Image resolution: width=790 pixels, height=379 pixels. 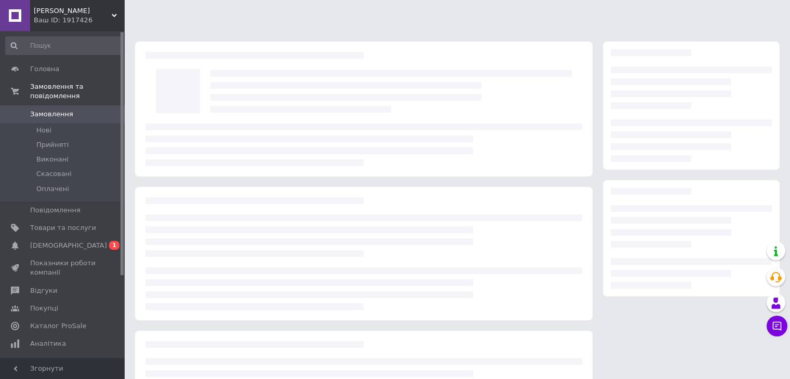 What do you see at coordinates (64, 46) in the screenshot?
I see `input: Пошук` at bounding box center [64, 46].